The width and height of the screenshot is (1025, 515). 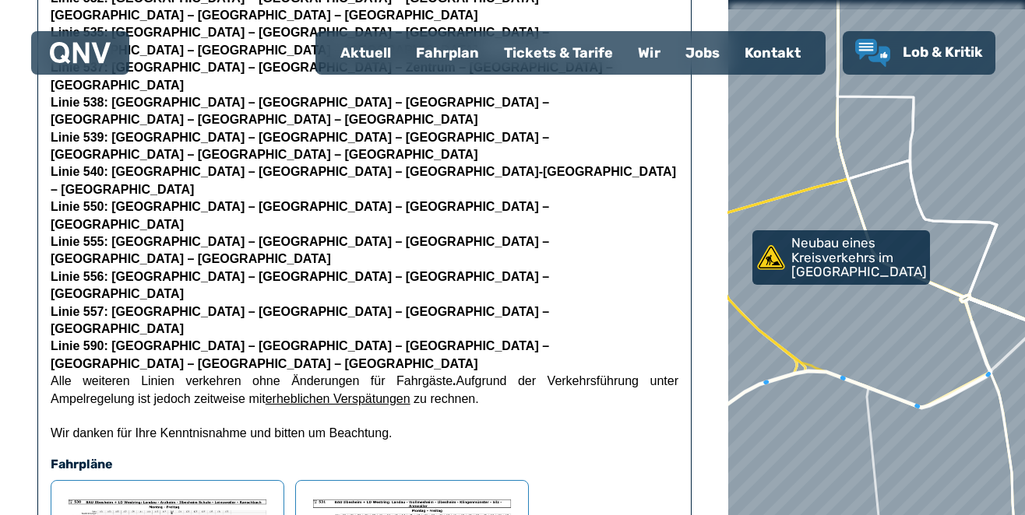 I want to click on div: Jobs, so click(x=702, y=53).